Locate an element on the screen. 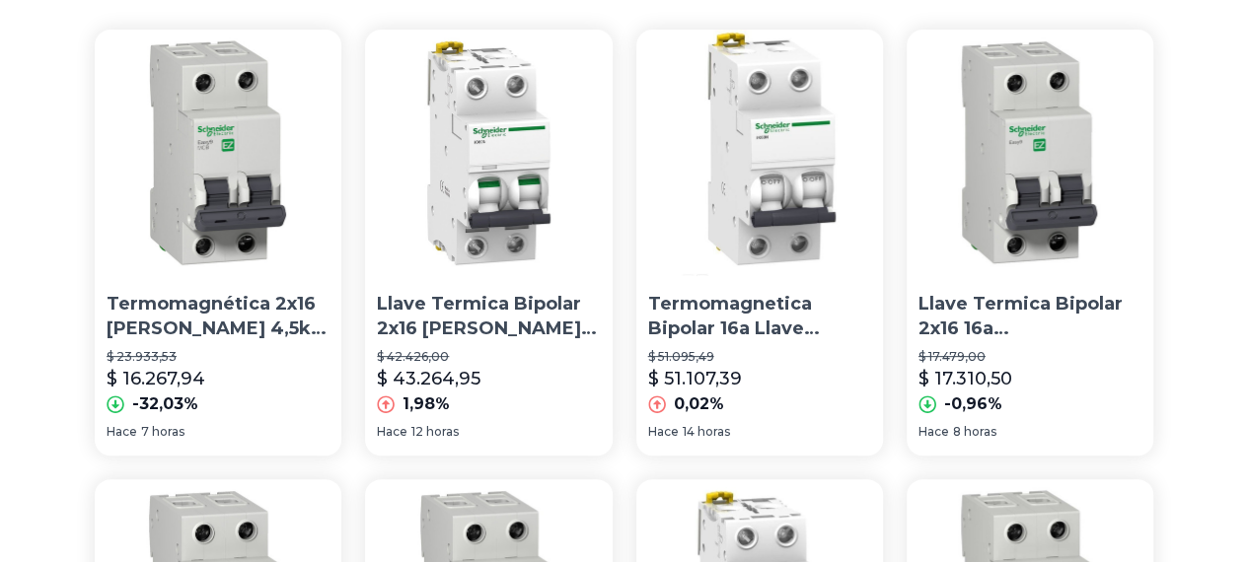 Image resolution: width=1248 pixels, height=562 pixels. a: Llave Termica Bipolar 2x16 Schneider 16a Acti9 Curva C 10kaLlave Termica Bipolar 2x16 [PERSON_NAM... is located at coordinates (488, 243).